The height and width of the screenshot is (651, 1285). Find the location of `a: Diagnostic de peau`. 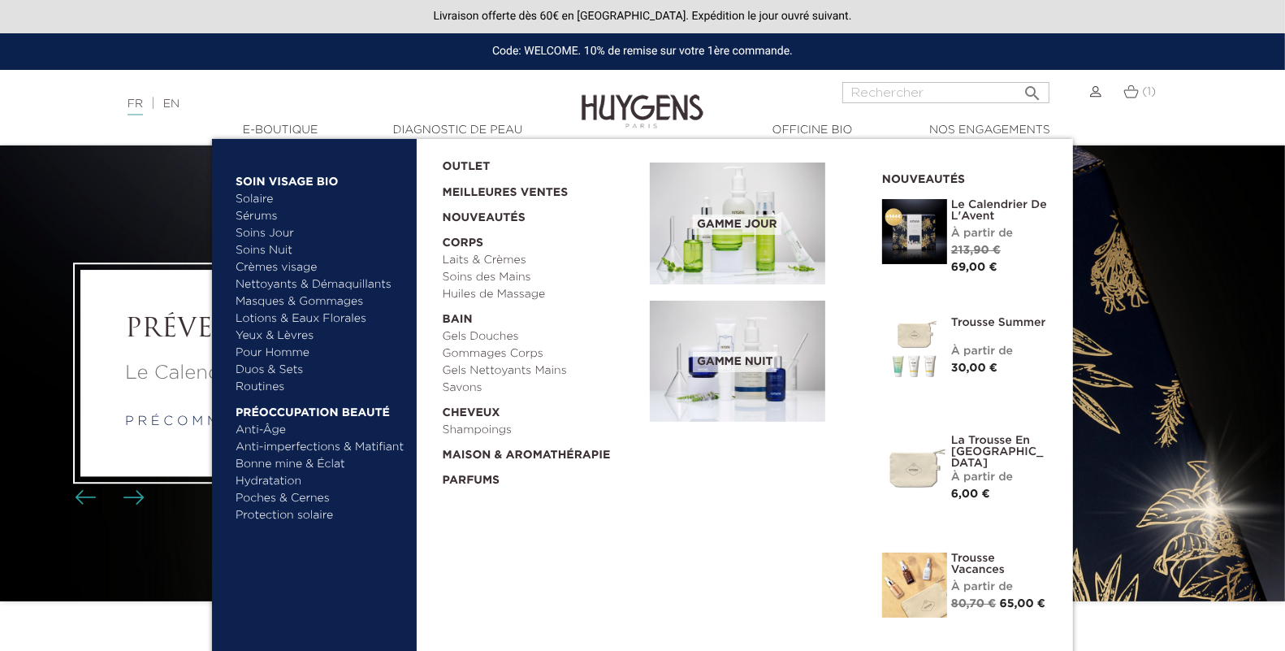

a: Diagnostic de peau is located at coordinates (457, 130).